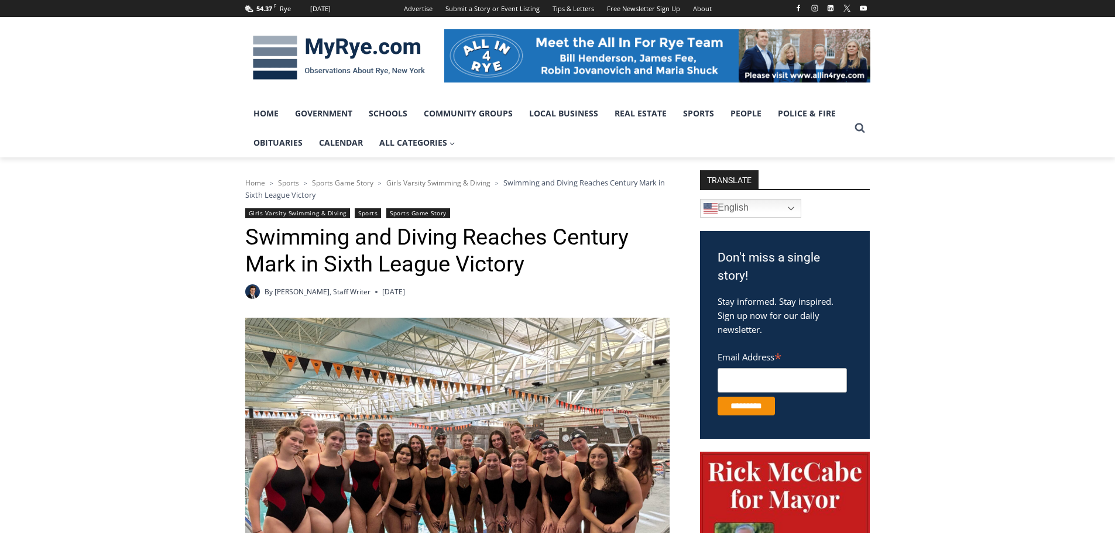  I want to click on img: MyRye.com, so click(339, 58).